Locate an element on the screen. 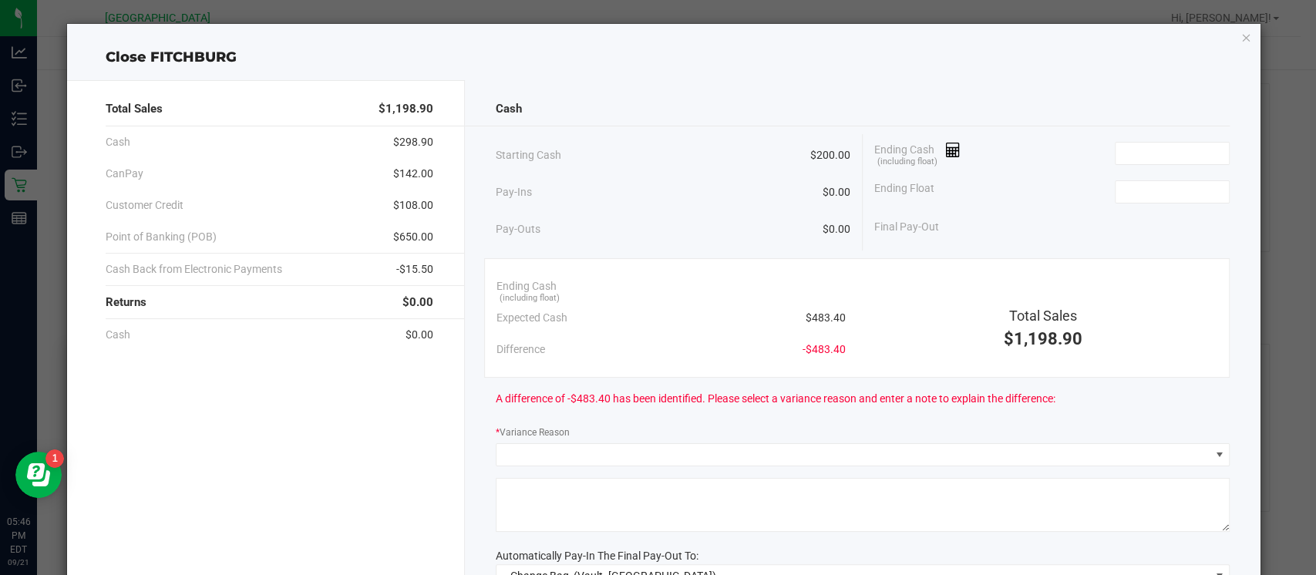 The height and width of the screenshot is (575, 1316). div: Close FITCHBURG is located at coordinates (664, 57).